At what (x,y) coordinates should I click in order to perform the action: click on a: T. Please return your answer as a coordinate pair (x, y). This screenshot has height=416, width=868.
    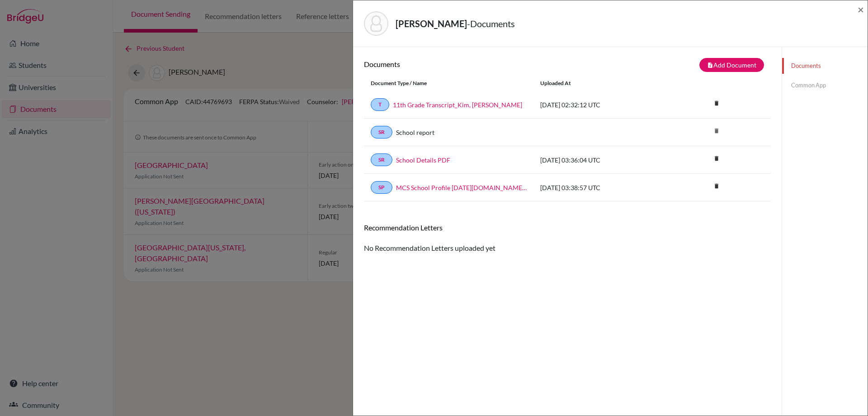
    Looking at the image, I should click on (380, 104).